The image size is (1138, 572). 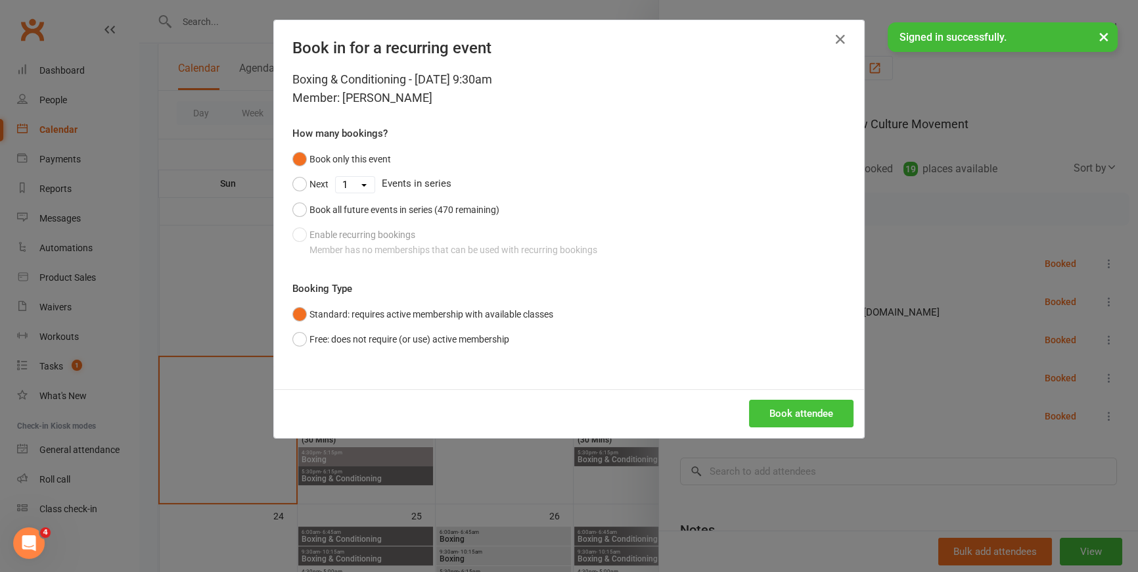 What do you see at coordinates (569, 48) in the screenshot?
I see `h4: Book in for a recurring event` at bounding box center [569, 48].